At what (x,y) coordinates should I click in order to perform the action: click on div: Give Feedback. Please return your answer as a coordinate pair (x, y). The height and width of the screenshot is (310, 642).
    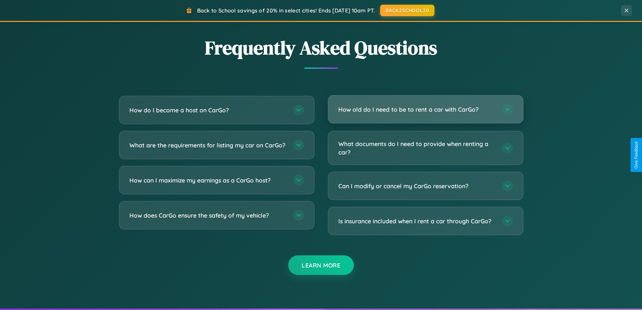
    Looking at the image, I should click on (636, 155).